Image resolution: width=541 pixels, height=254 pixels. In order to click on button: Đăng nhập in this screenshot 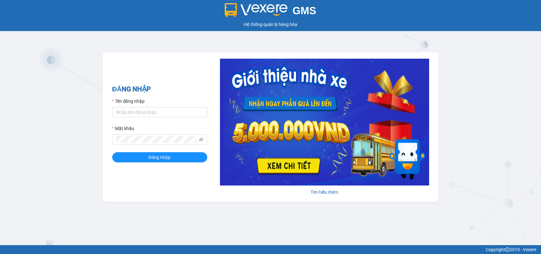, I will do `click(160, 157)`.